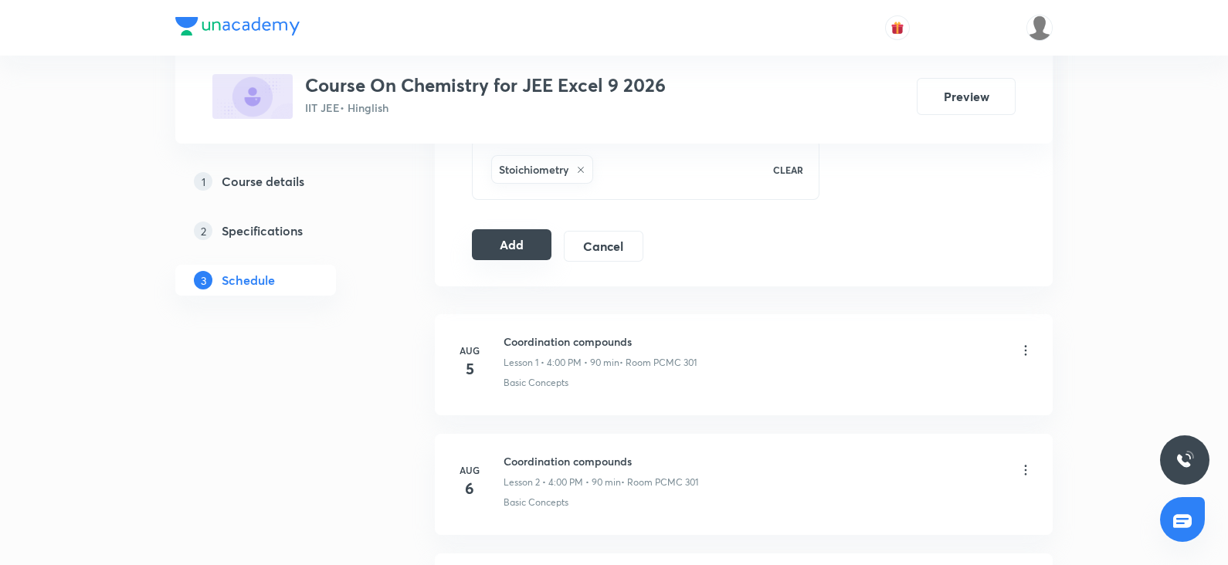 The height and width of the screenshot is (565, 1228). What do you see at coordinates (248, 280) in the screenshot?
I see `h5: Schedule` at bounding box center [248, 280].